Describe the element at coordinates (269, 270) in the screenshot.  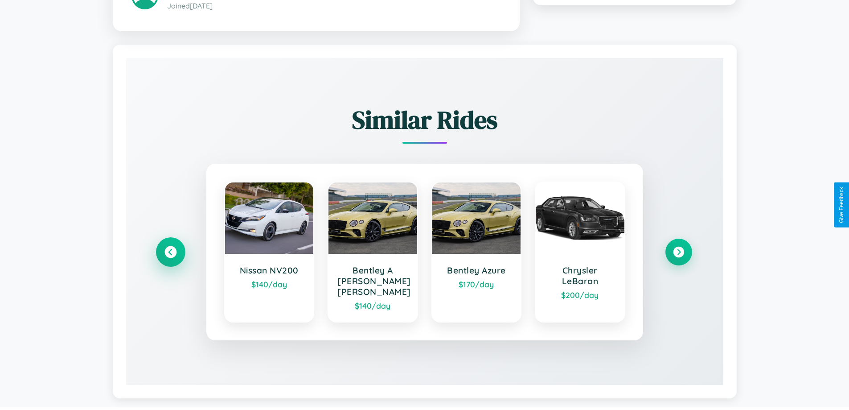
I see `h3: Nissan NV200` at that location.